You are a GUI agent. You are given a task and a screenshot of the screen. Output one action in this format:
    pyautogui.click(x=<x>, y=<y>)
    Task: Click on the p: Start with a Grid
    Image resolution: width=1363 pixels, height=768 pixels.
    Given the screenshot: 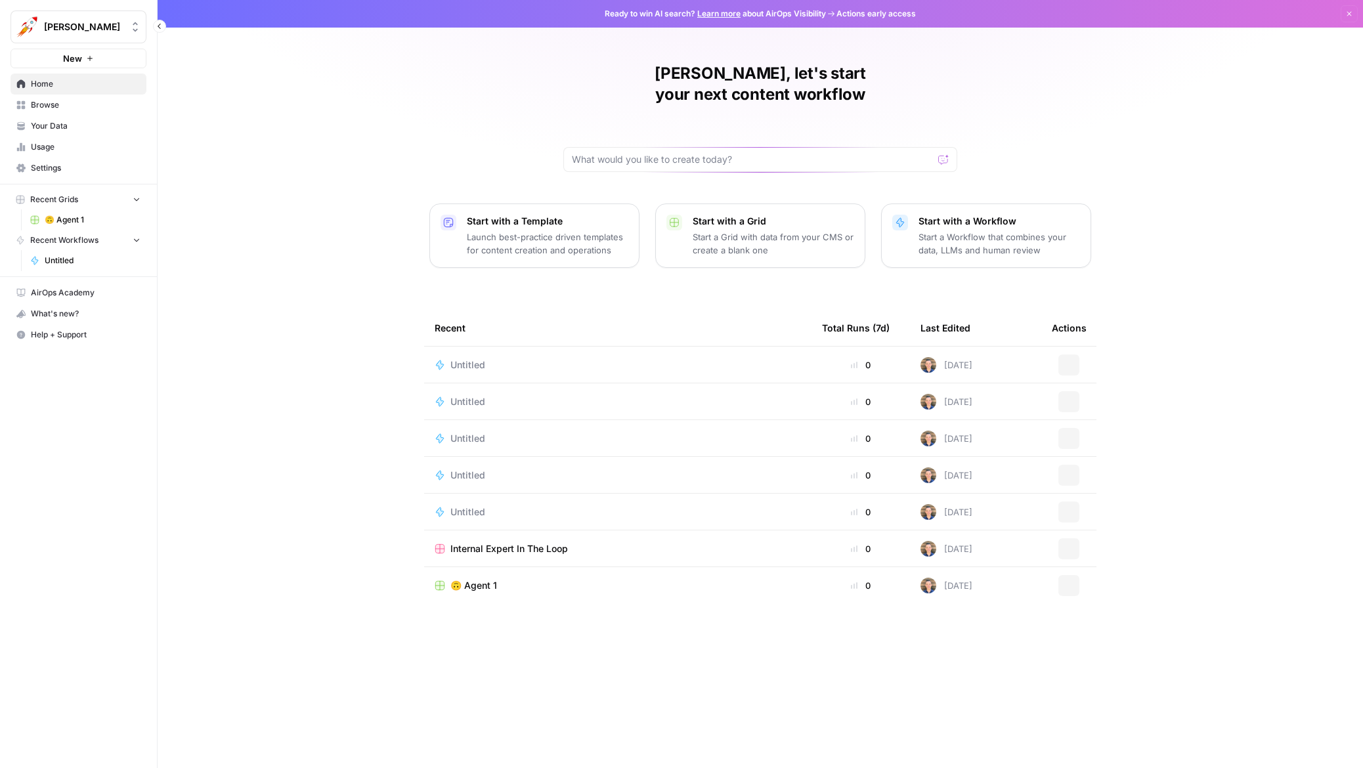 What is the action you would take?
    pyautogui.click(x=774, y=221)
    